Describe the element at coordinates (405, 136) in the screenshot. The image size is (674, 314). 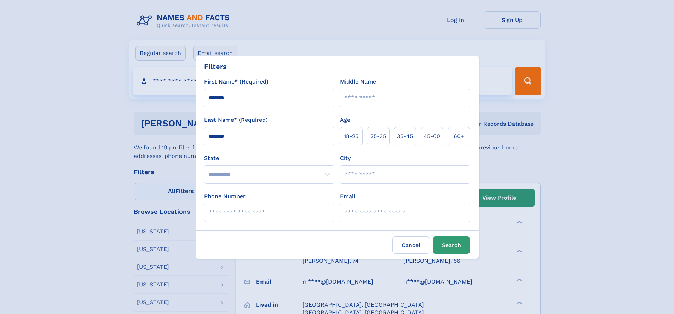
I see `span: 35‑45` at that location.